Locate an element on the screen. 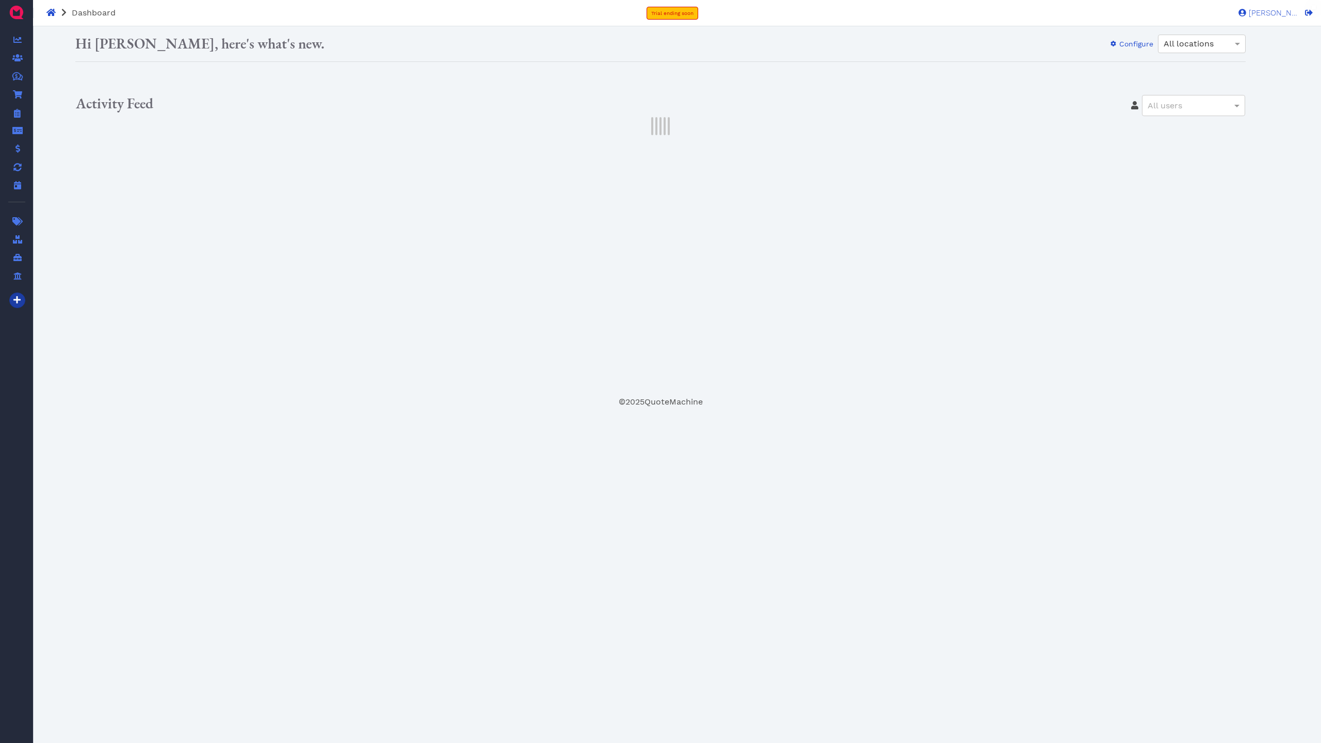  span: Dashboard is located at coordinates (93, 12).